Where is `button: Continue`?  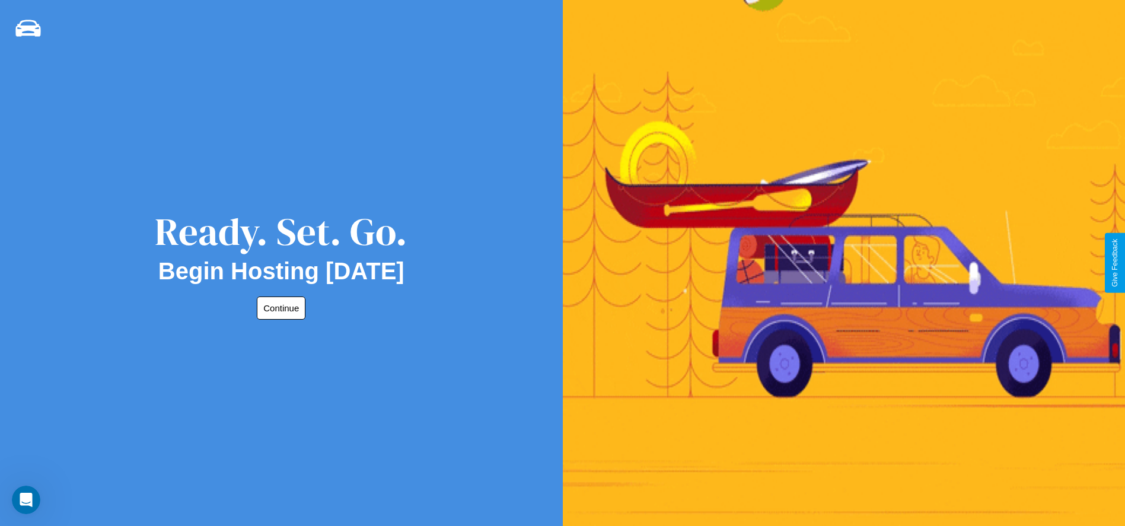
button: Continue is located at coordinates (281, 308).